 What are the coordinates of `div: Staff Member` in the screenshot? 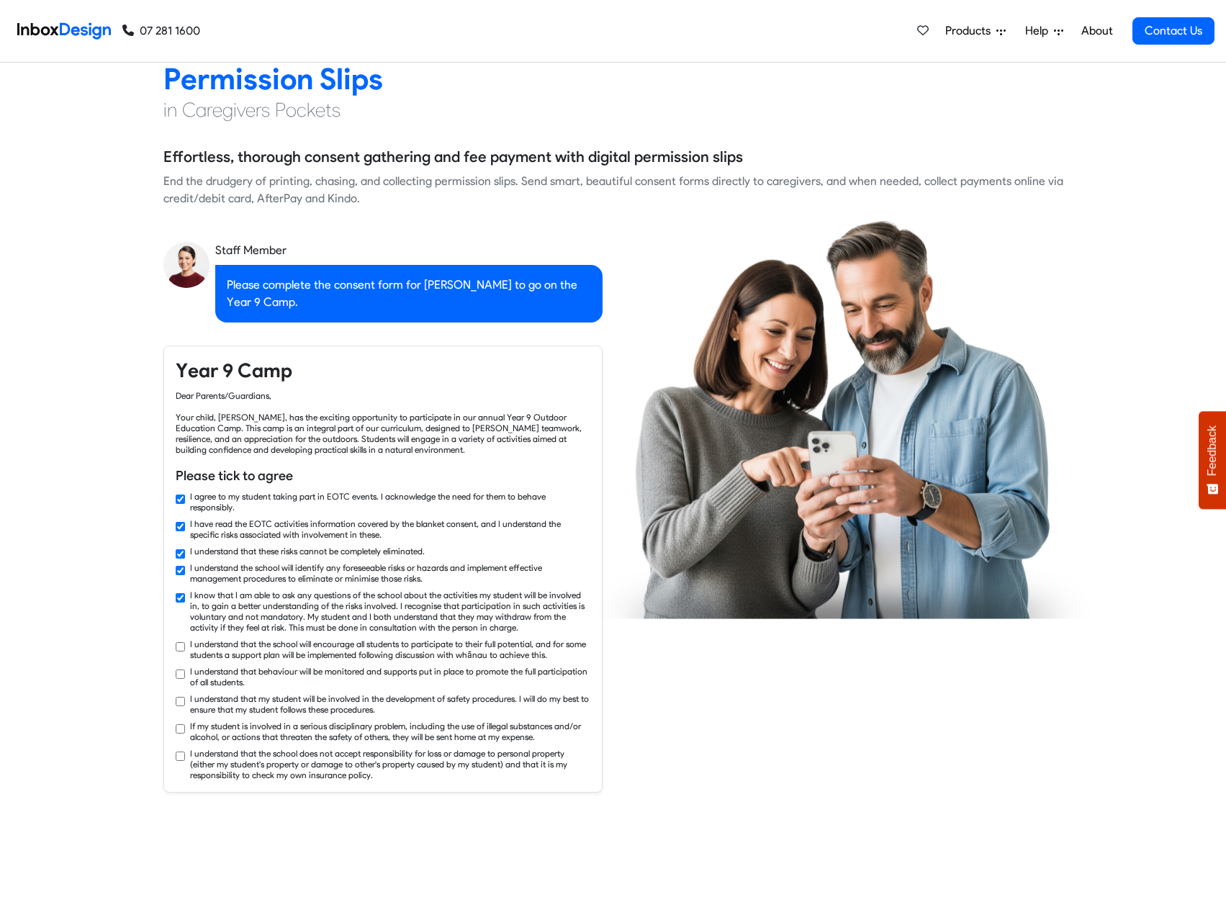 It's located at (409, 251).